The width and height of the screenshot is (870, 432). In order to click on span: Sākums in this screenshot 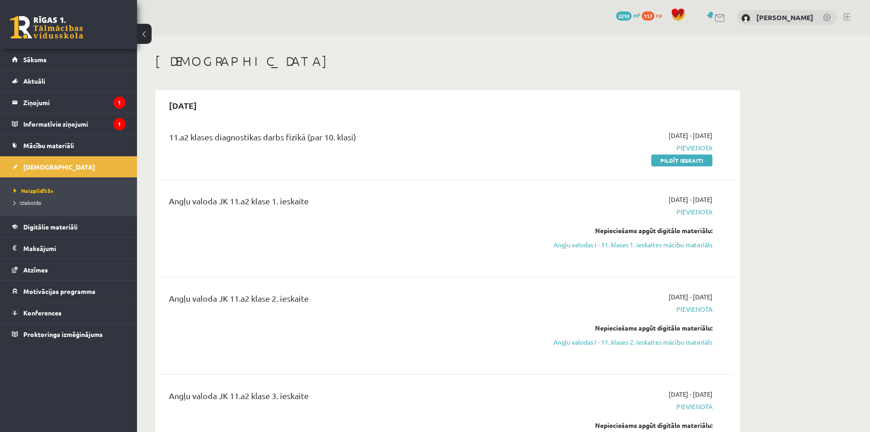, I will do `click(35, 59)`.